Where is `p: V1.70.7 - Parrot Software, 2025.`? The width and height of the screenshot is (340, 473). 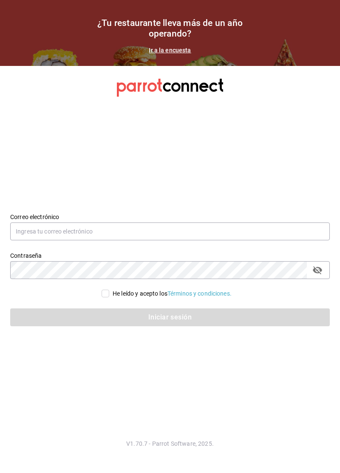
p: V1.70.7 - Parrot Software, 2025. is located at coordinates (170, 444).